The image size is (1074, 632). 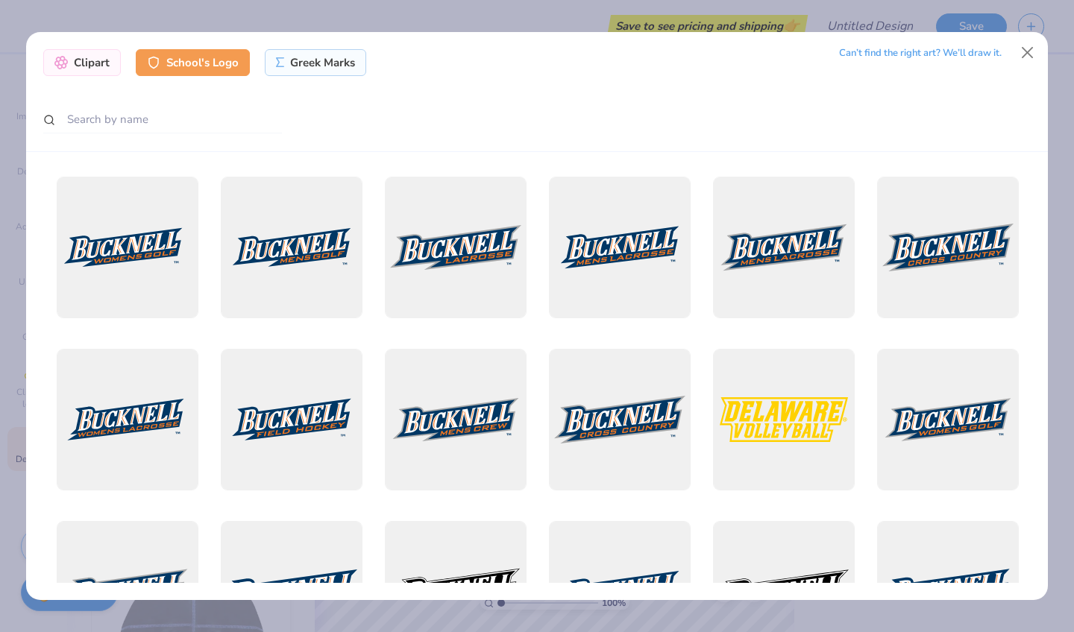 What do you see at coordinates (163, 119) in the screenshot?
I see `input: Search by name` at bounding box center [163, 119].